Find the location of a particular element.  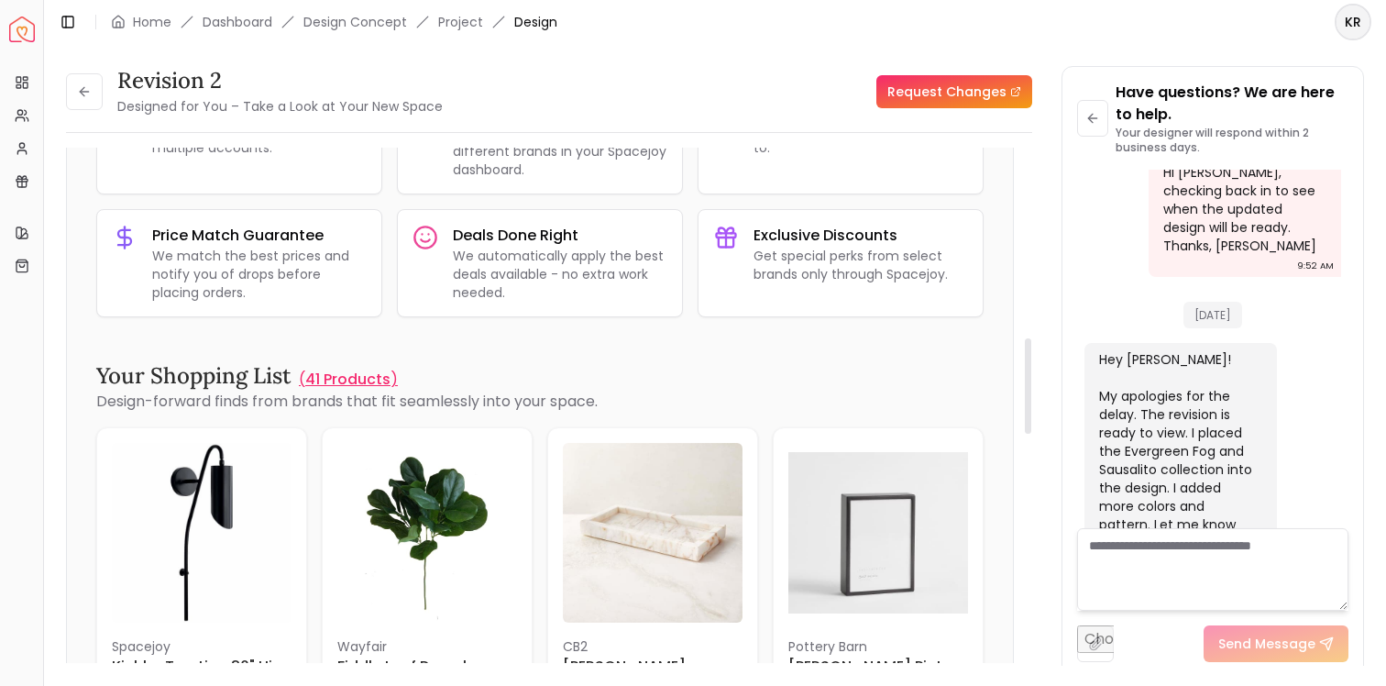

span: KR is located at coordinates (1353, 22).